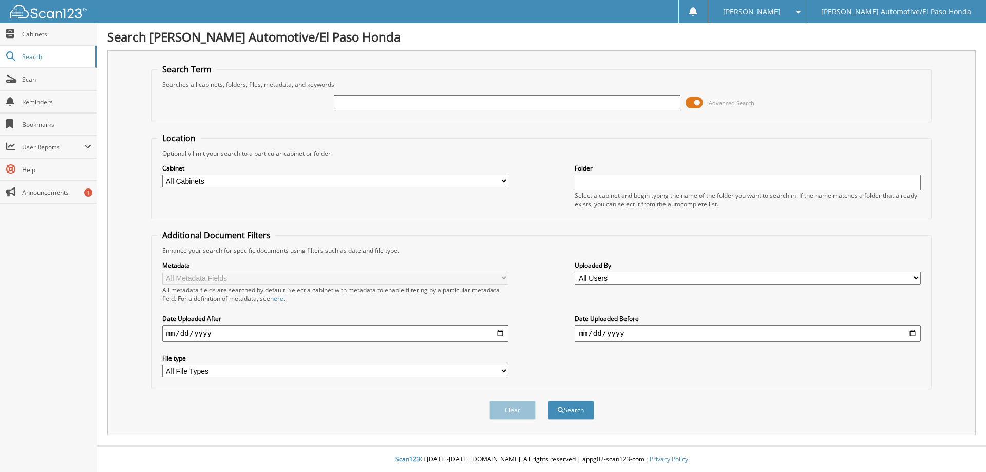 The height and width of the screenshot is (472, 986). Describe the element at coordinates (56, 34) in the screenshot. I see `span: Cabinets` at that location.